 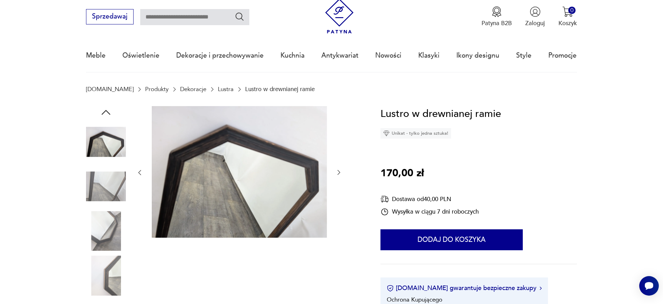 I want to click on div: 0, so click(x=572, y=10).